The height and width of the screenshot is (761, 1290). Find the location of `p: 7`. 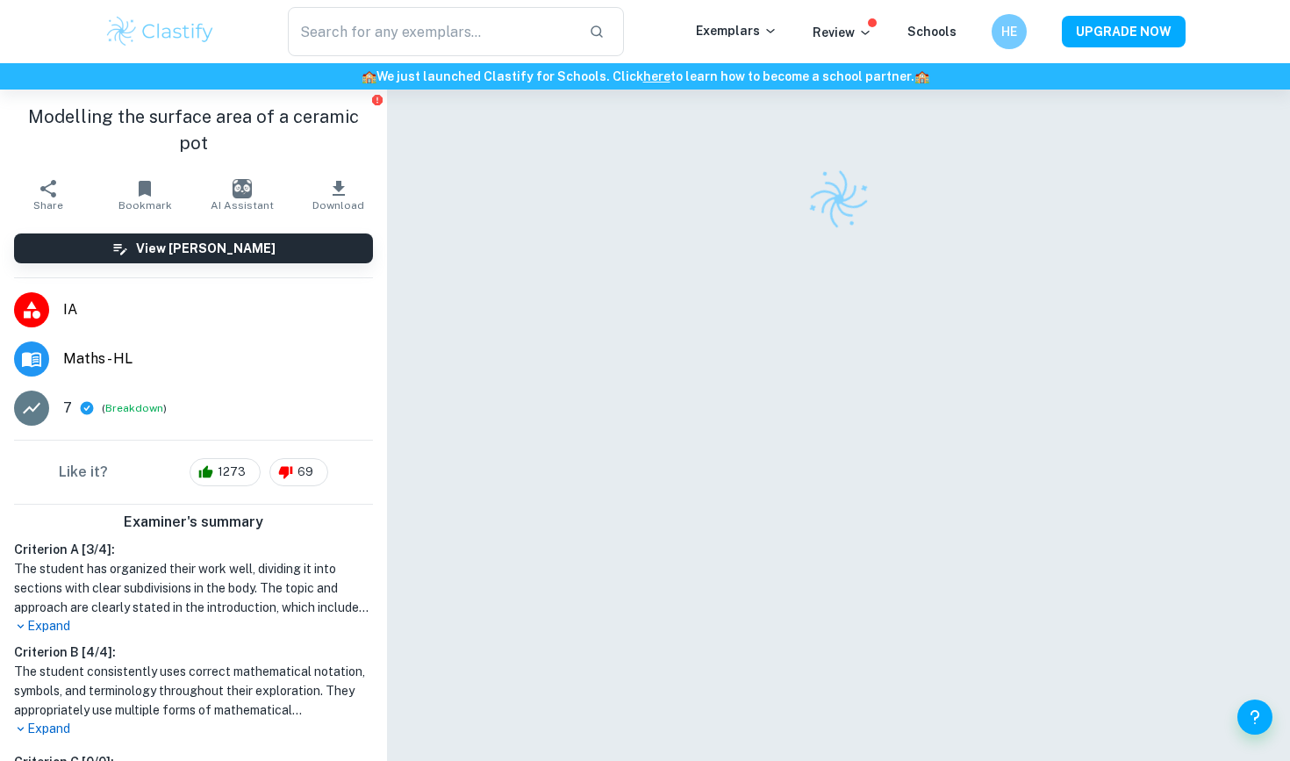

p: 7 is located at coordinates (68, 408).